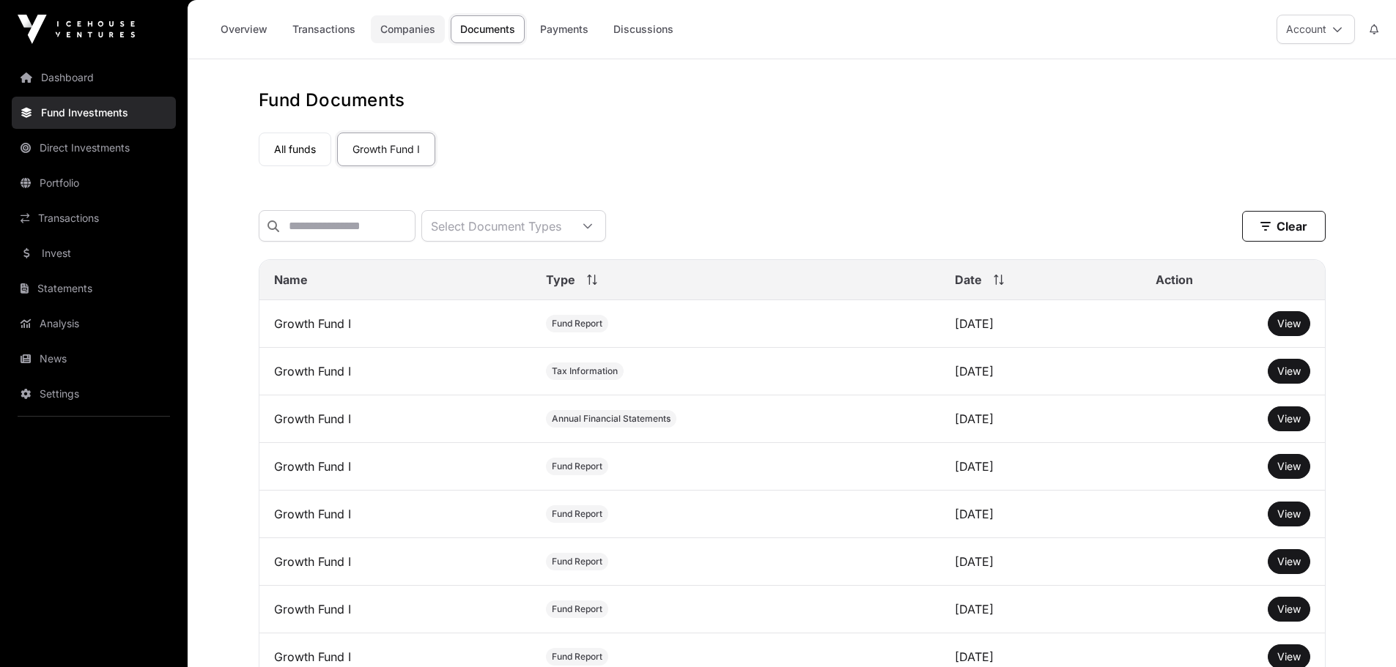 Image resolution: width=1396 pixels, height=667 pixels. Describe the element at coordinates (291, 280) in the screenshot. I see `span: Name` at that location.